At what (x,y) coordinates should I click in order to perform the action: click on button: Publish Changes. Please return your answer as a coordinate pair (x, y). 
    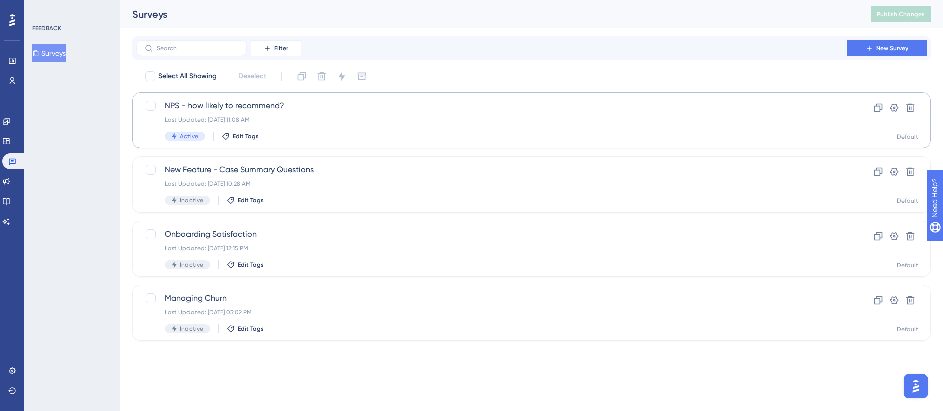
    Looking at the image, I should click on (901, 14).